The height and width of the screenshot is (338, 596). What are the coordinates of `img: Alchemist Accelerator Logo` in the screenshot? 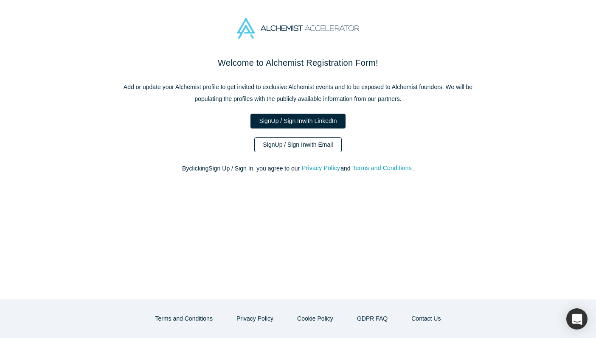 It's located at (298, 28).